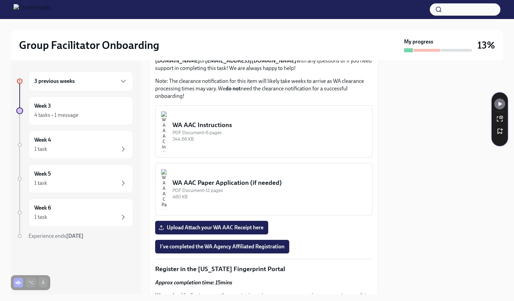  I want to click on div: 344.66 KB, so click(270, 139).